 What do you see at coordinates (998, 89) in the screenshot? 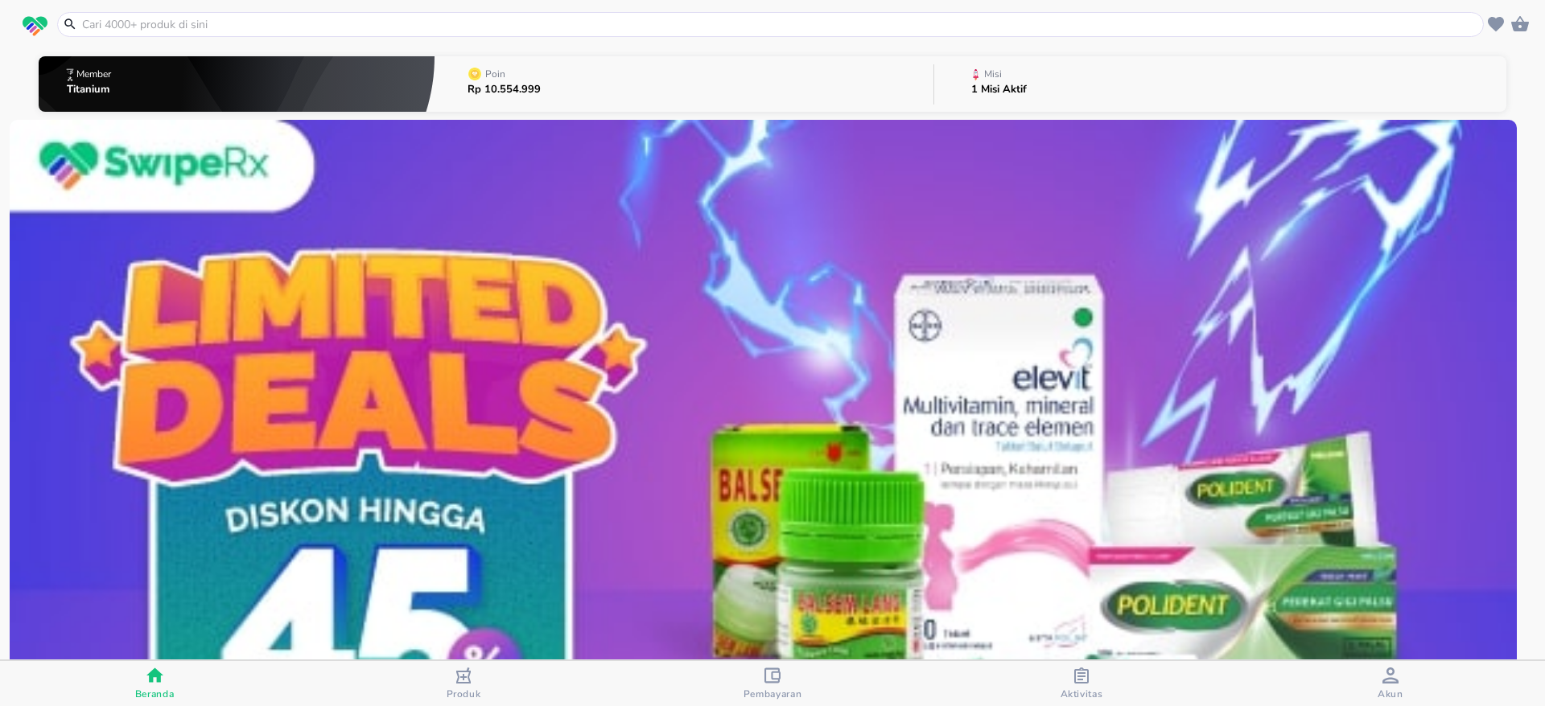
I see `p: 1 Misi Aktif` at bounding box center [998, 89].